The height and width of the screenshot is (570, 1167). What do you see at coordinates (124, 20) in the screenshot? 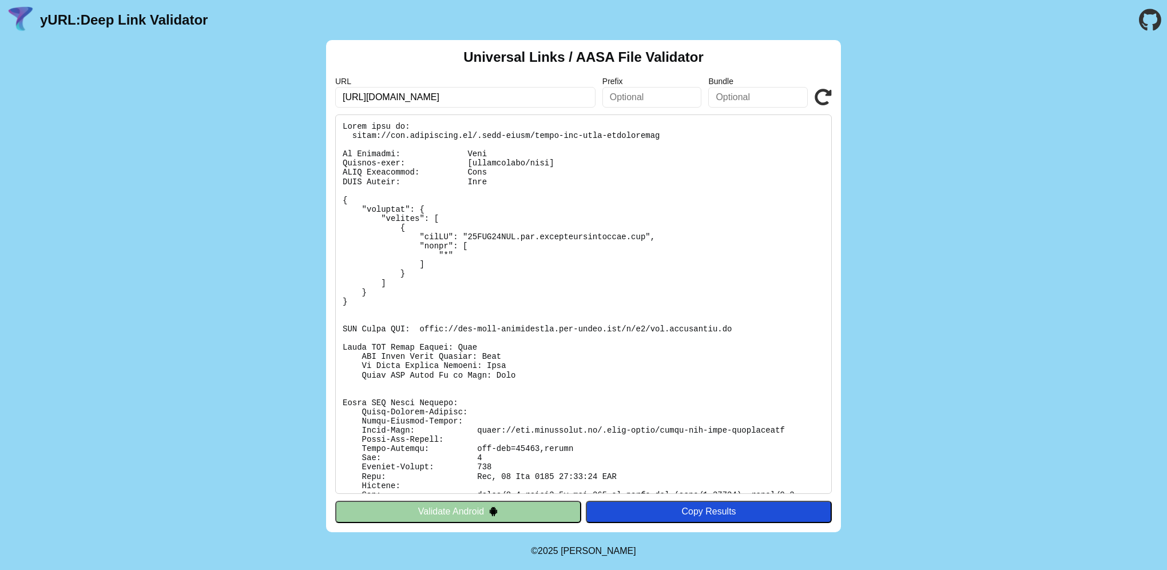
I see `a: yURL:Deep Link Validator` at bounding box center [124, 20].